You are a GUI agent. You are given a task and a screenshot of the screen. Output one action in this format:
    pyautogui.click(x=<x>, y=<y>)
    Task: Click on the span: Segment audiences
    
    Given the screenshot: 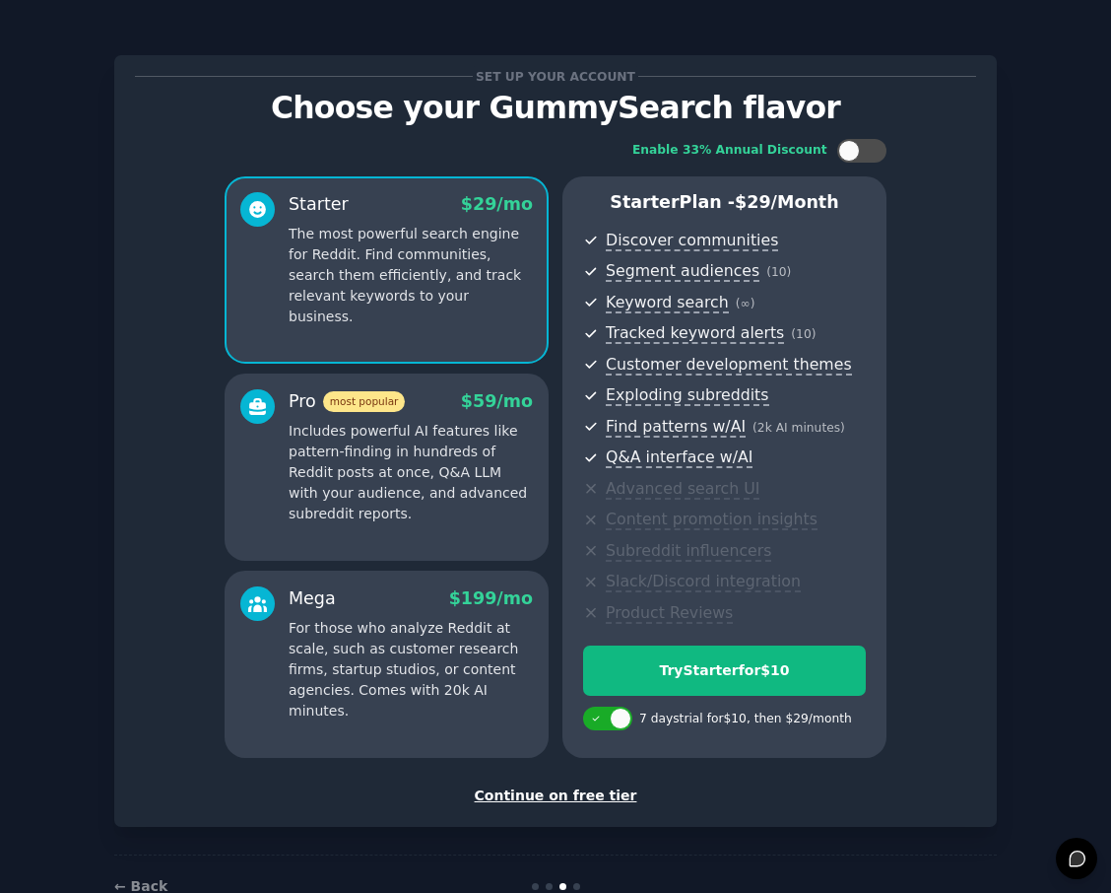 What is the action you would take?
    pyautogui.click(x=683, y=271)
    